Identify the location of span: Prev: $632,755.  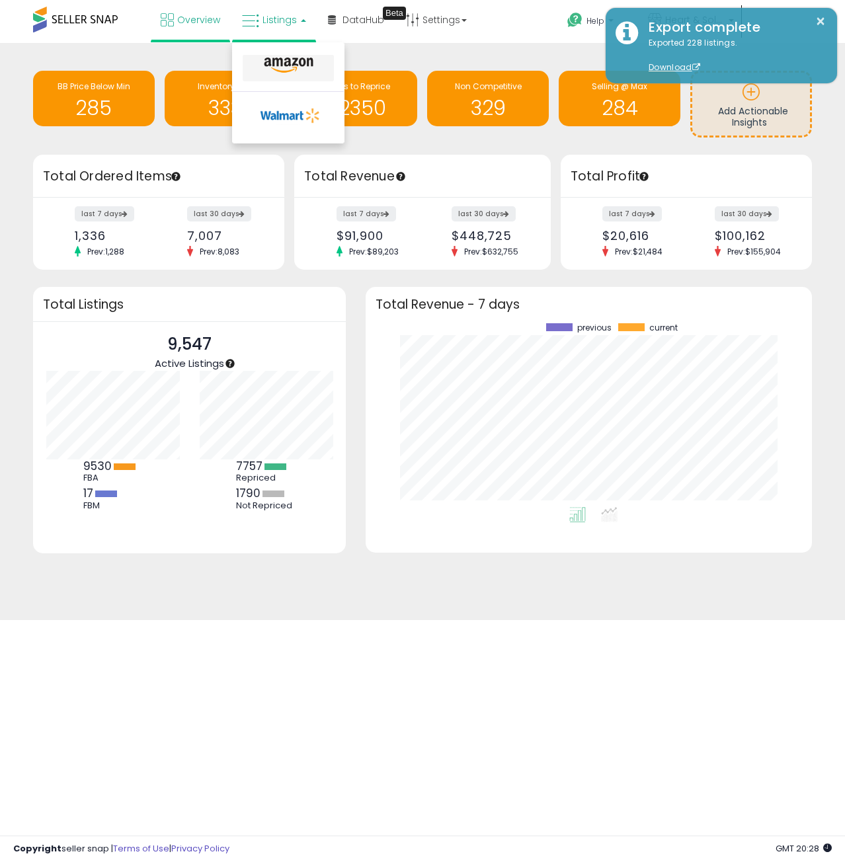
(491, 251).